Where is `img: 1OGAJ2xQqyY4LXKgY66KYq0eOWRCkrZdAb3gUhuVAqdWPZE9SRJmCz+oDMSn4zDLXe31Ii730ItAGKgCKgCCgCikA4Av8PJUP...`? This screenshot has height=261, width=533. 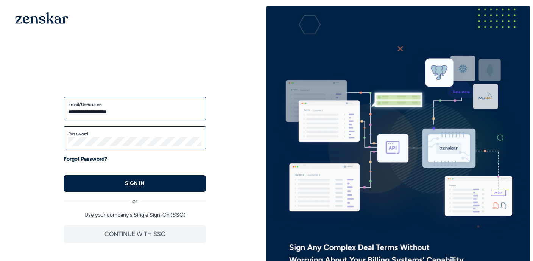
img: 1OGAJ2xQqyY4LXKgY66KYq0eOWRCkrZdAb3gUhuVAqdWPZE9SRJmCz+oDMSn4zDLXe31Ii730ItAGKgCKgCCgCikA4Av8PJUP... is located at coordinates (42, 18).